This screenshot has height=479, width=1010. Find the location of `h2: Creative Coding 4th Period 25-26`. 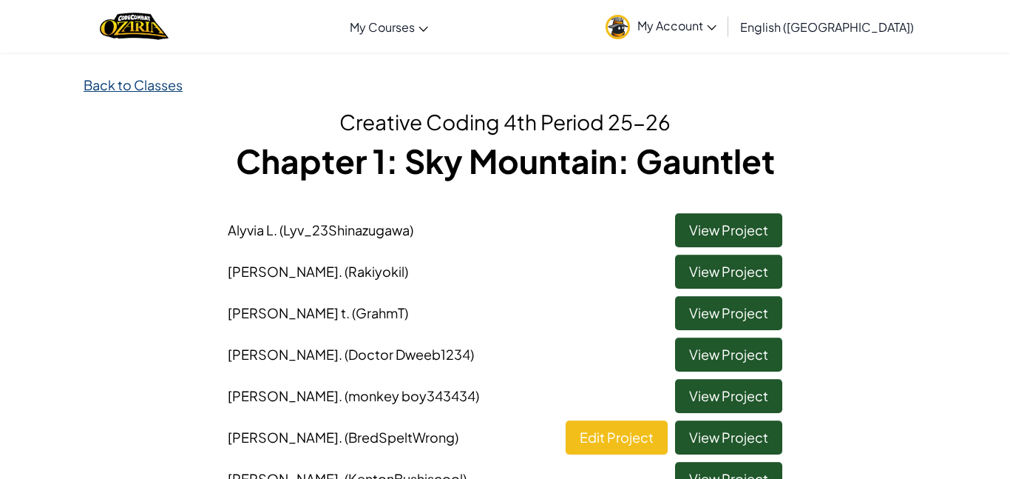

h2: Creative Coding 4th Period 25-26 is located at coordinates (505, 122).